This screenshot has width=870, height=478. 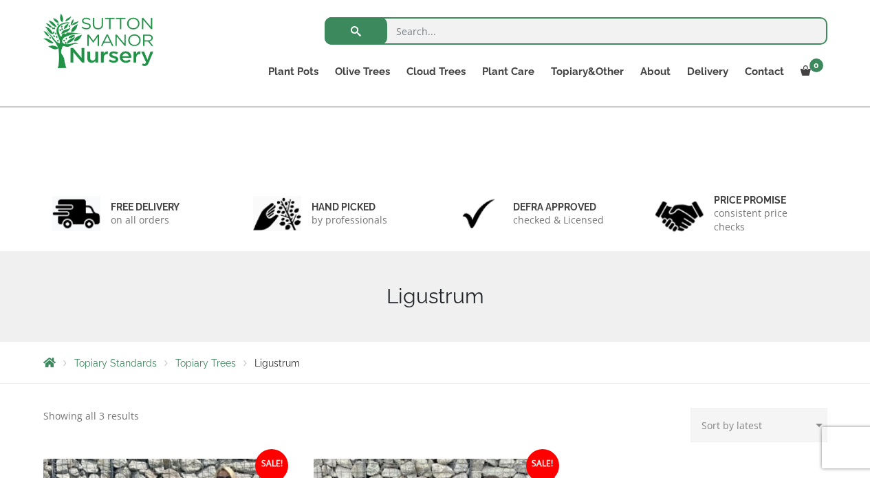 What do you see at coordinates (145, 207) in the screenshot?
I see `h6: FREE DELIVERY` at bounding box center [145, 207].